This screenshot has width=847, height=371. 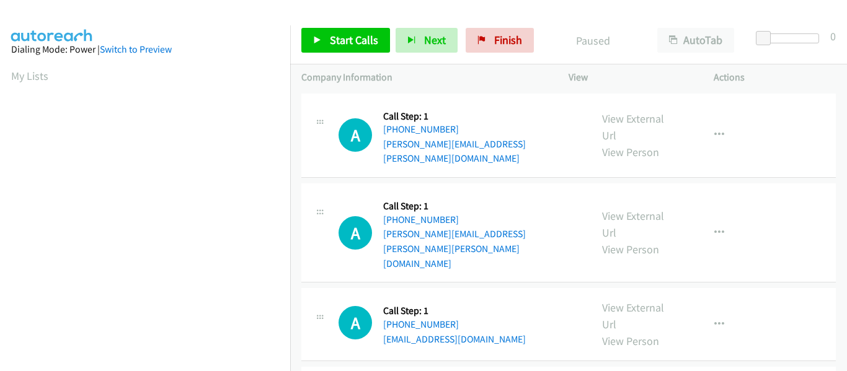 What do you see at coordinates (30, 76) in the screenshot?
I see `a: My Lists` at bounding box center [30, 76].